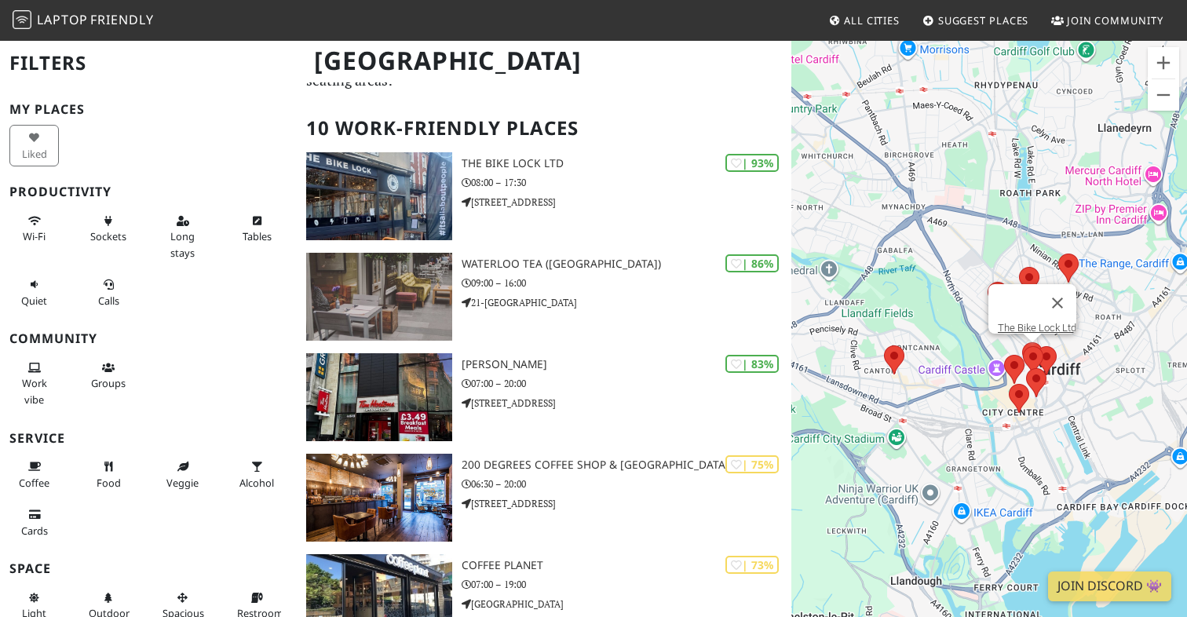 Image resolution: width=1187 pixels, height=617 pixels. Describe the element at coordinates (752, 464) in the screenshot. I see `div: | 75%` at that location.